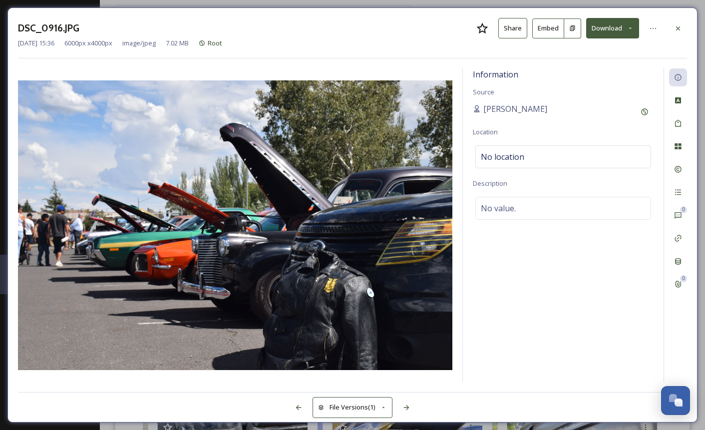 This screenshot has height=430, width=705. What do you see at coordinates (613, 28) in the screenshot?
I see `button: Download` at bounding box center [613, 28].